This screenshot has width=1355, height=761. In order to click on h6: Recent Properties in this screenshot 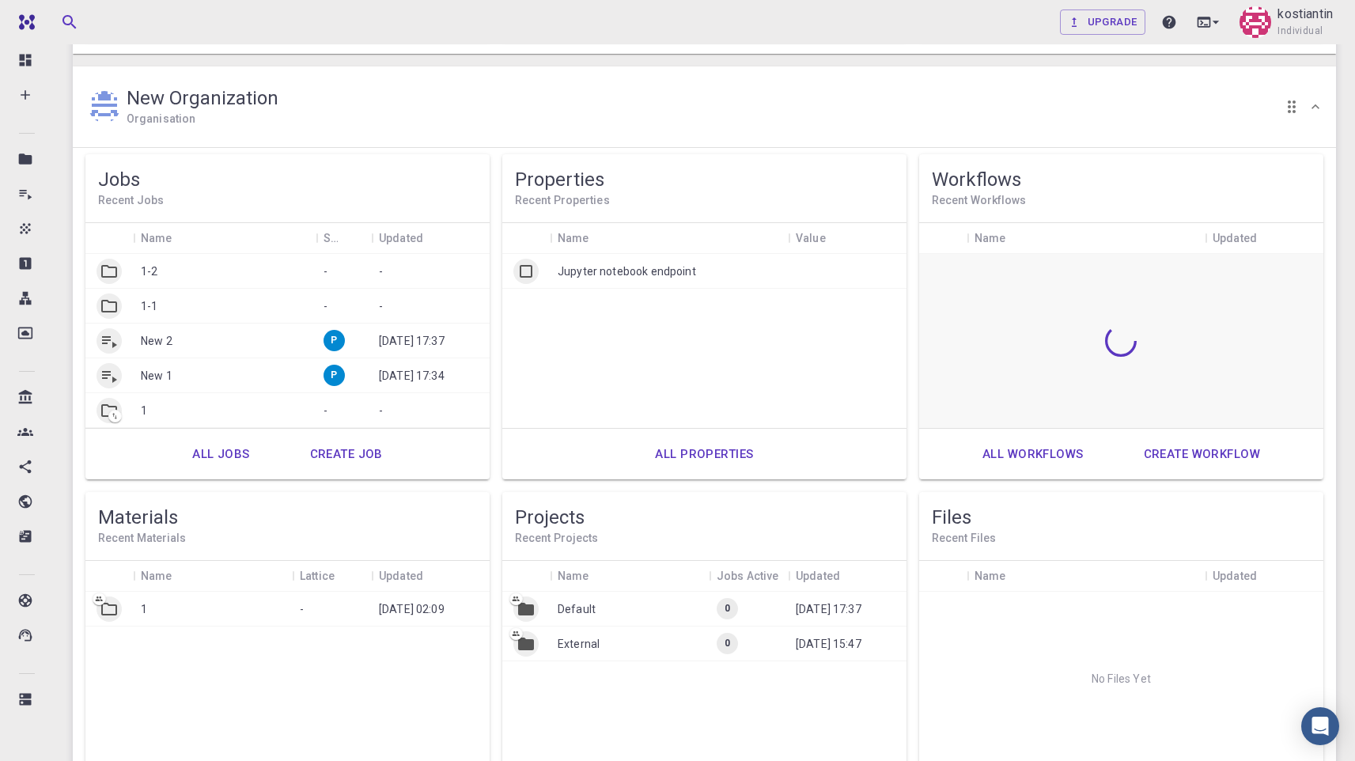, I will do `click(704, 201)`.